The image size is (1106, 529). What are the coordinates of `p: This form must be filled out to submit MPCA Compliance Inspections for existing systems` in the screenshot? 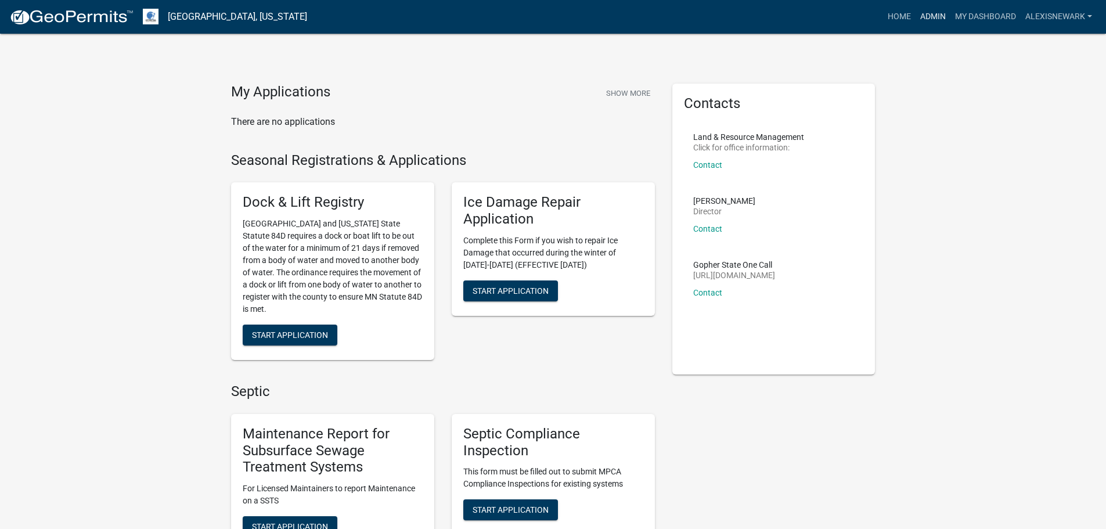 It's located at (553, 478).